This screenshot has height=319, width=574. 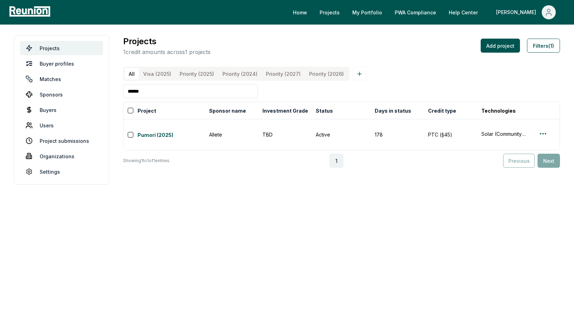 I want to click on button: Filters(1), so click(x=544, y=46).